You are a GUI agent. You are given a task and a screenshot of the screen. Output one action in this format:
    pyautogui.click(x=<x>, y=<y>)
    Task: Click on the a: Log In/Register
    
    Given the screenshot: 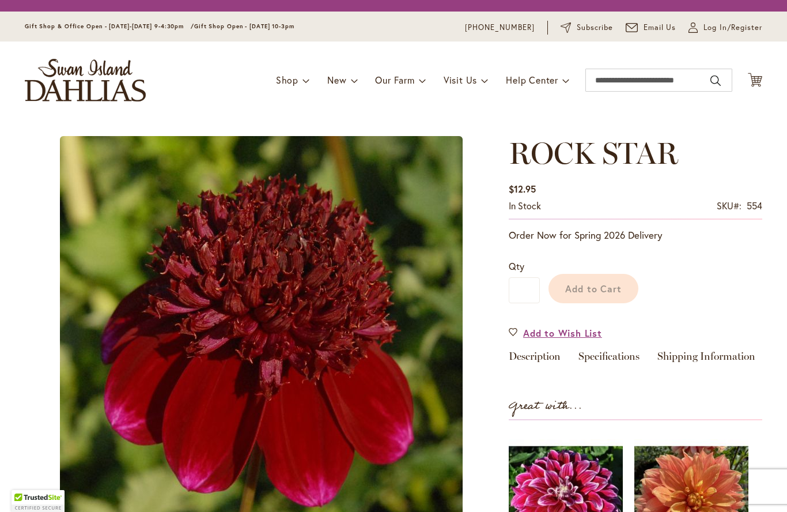 What is the action you would take?
    pyautogui.click(x=726, y=28)
    